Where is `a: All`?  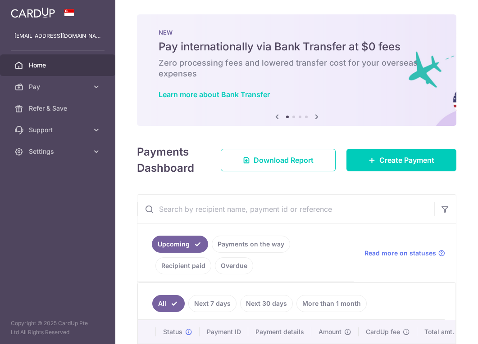
a: All is located at coordinates (168, 304).